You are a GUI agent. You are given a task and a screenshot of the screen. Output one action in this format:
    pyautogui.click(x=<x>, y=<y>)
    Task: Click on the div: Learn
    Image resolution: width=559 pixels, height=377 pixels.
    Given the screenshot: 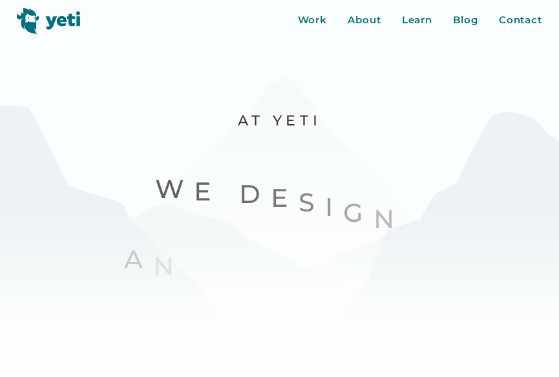 What is the action you would take?
    pyautogui.click(x=418, y=20)
    